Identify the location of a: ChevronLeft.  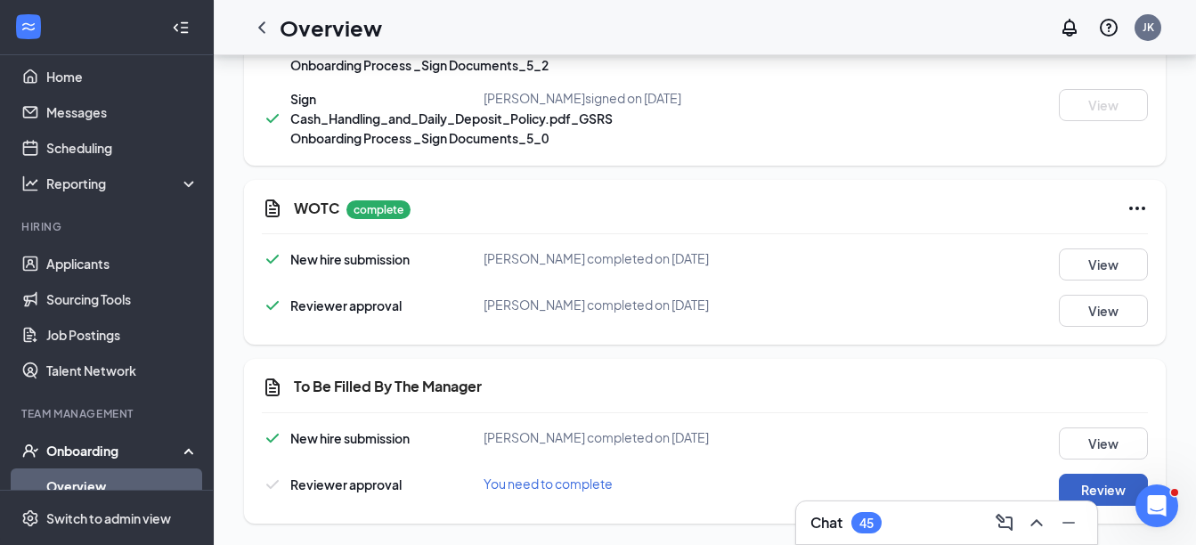
(262, 28).